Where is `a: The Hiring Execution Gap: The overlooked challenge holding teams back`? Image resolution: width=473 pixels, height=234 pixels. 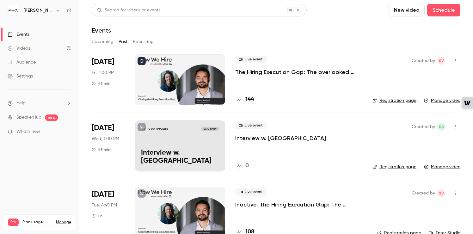
a: The Hiring Execution Gap: The overlooked challenge holding teams back is located at coordinates (299, 72).